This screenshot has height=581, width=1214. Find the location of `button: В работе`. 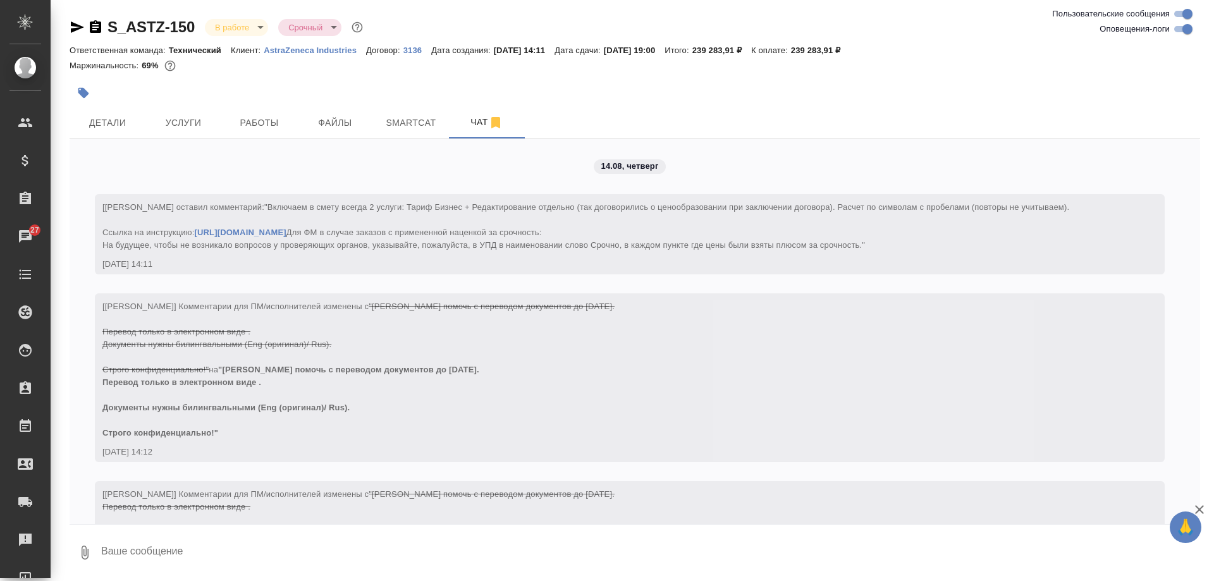

button: В работе is located at coordinates (232, 27).